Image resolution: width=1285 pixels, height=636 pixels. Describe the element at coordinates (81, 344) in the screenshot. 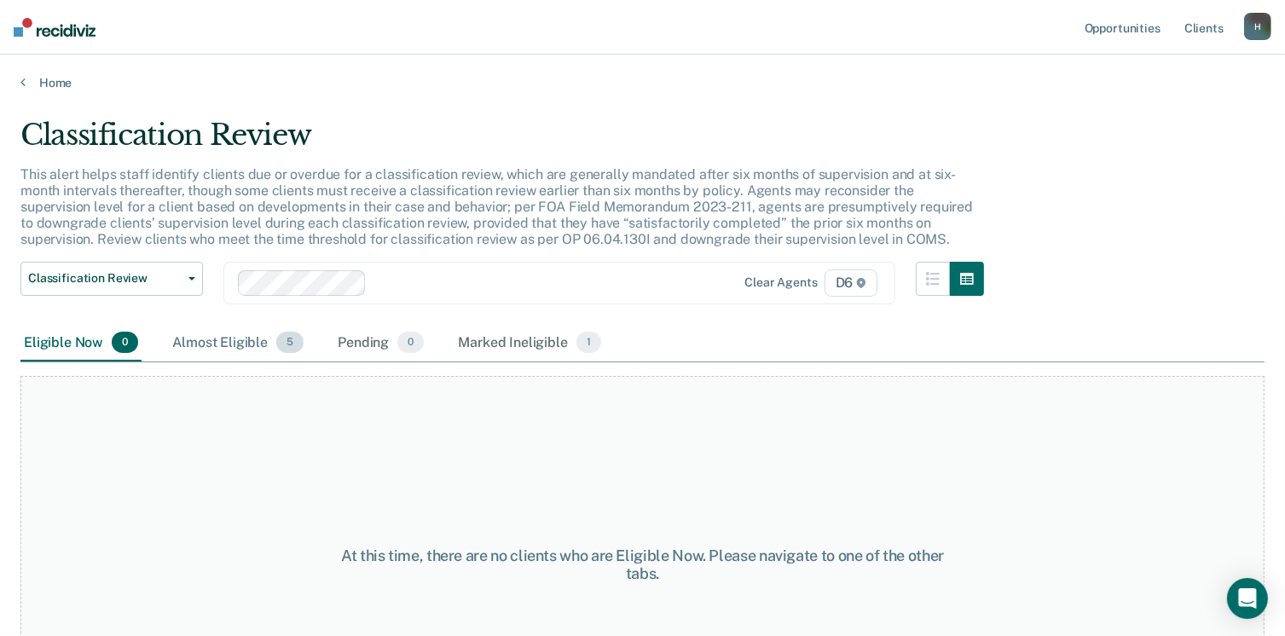

I see `div: Eligible Now0` at that location.